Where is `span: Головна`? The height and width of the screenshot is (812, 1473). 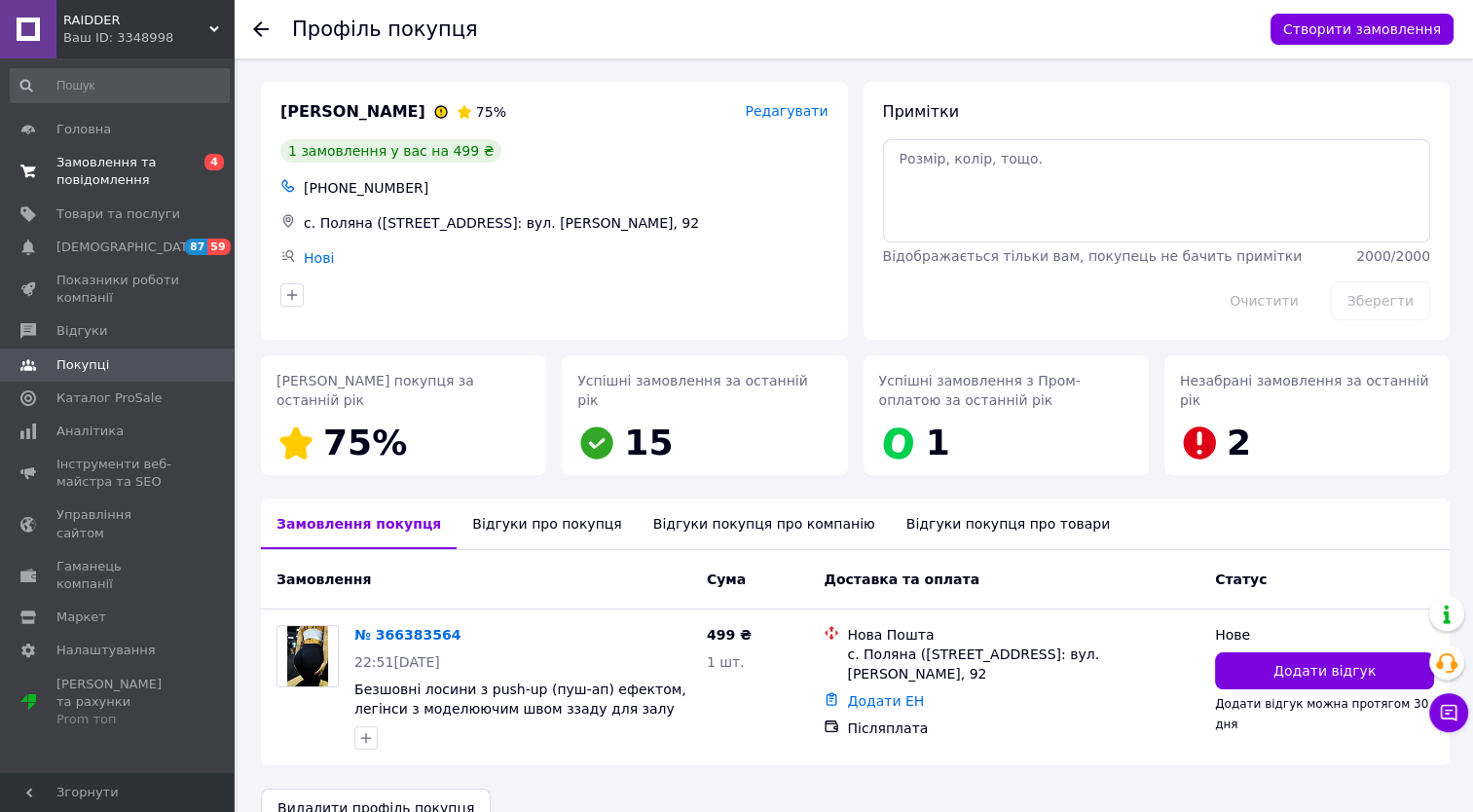 span: Головна is located at coordinates (84, 130).